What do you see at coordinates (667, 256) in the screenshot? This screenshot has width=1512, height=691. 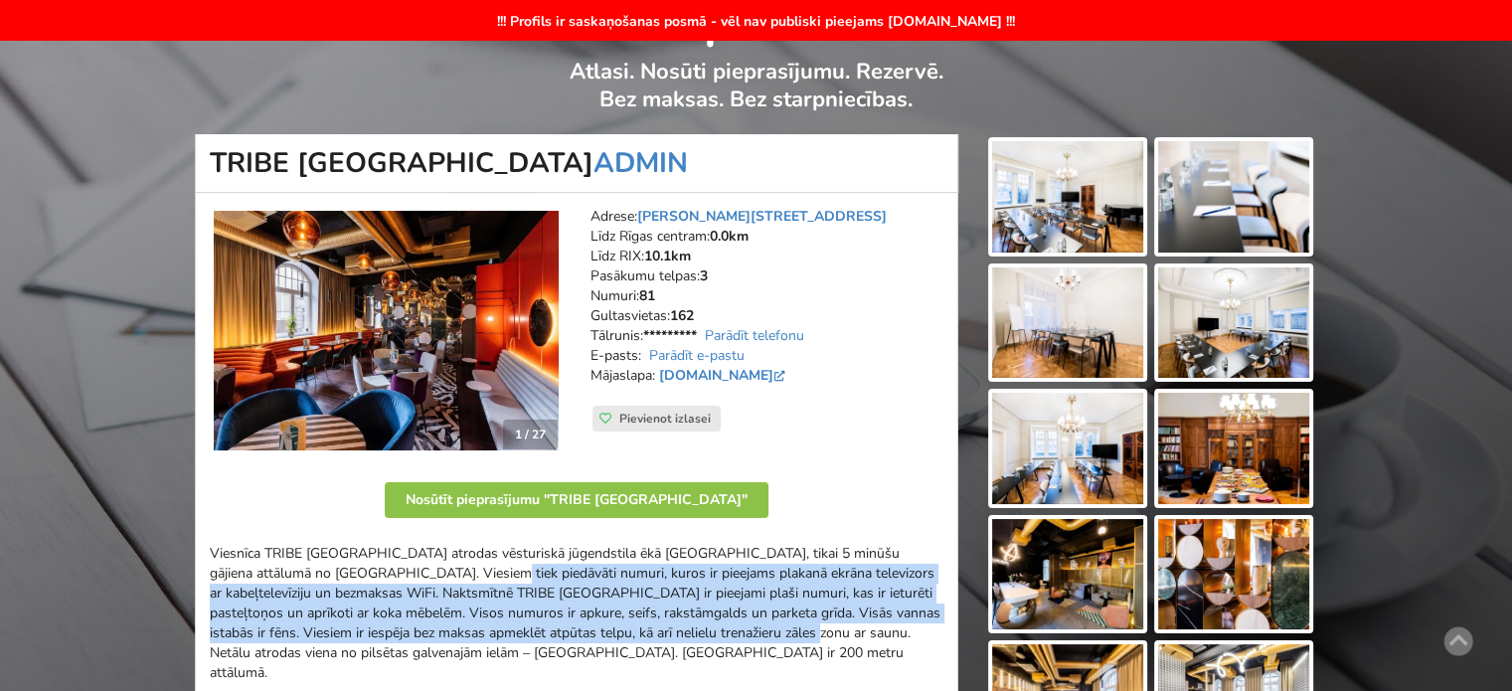 I see `strong: 10.1km` at bounding box center [667, 256].